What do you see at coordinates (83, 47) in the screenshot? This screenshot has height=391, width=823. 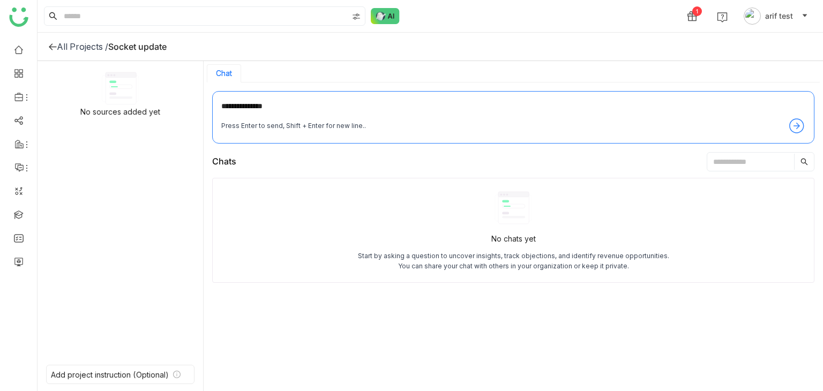 I see `div: All Projects /` at bounding box center [83, 47].